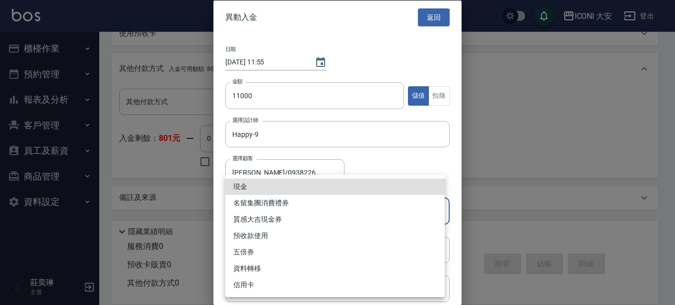  Describe the element at coordinates (335, 203) in the screenshot. I see `li: 名留集團消費禮券` at that location.